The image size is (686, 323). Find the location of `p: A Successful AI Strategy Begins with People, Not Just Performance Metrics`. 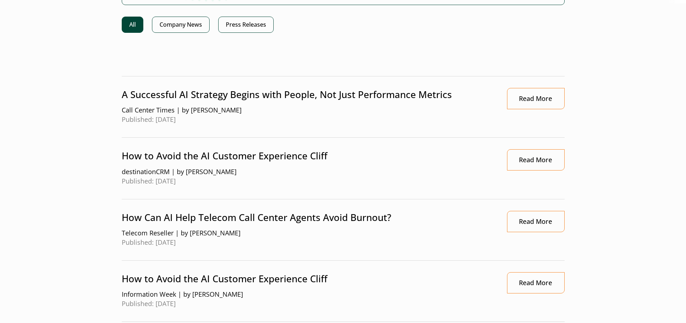

p: A Successful AI Strategy Begins with People, Not Just Performance Metrics is located at coordinates (307, 94).